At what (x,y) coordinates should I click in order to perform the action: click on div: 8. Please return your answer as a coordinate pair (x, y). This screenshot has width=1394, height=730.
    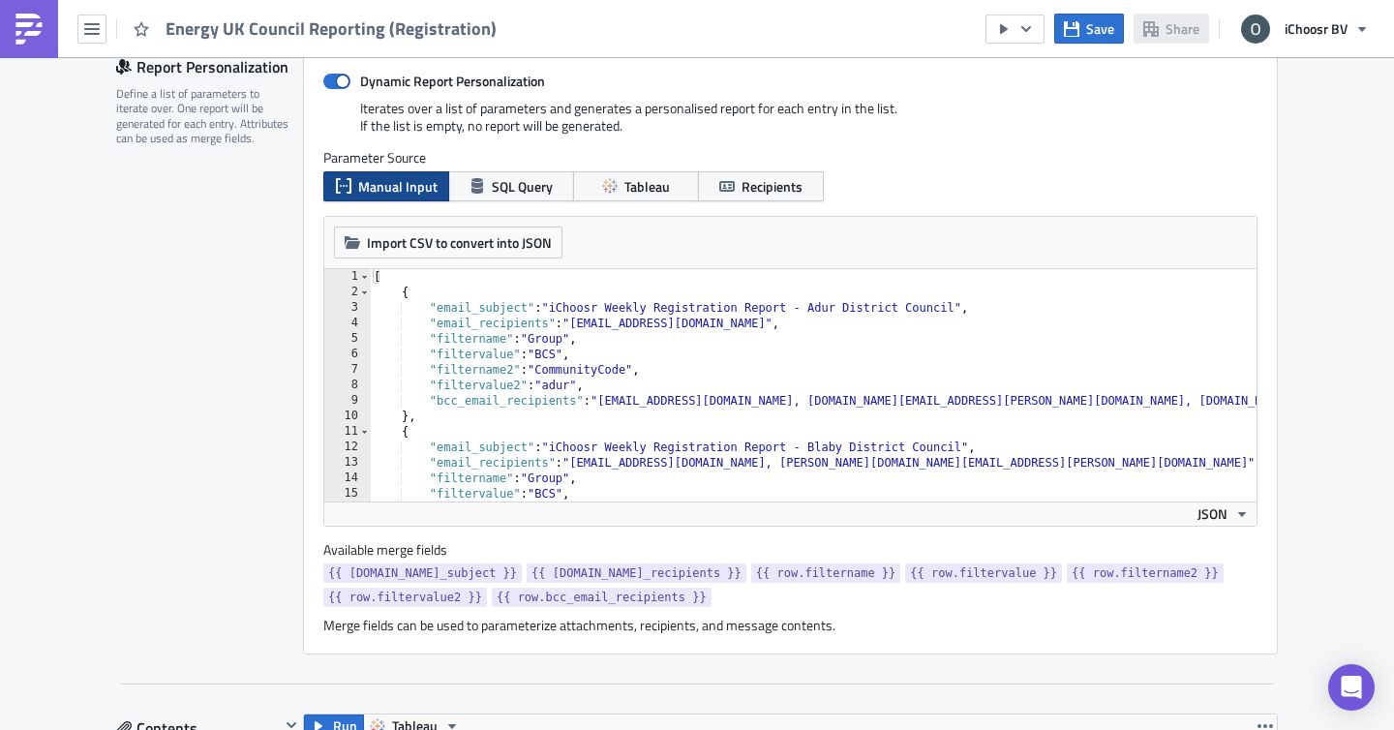
    Looking at the image, I should click on (348, 385).